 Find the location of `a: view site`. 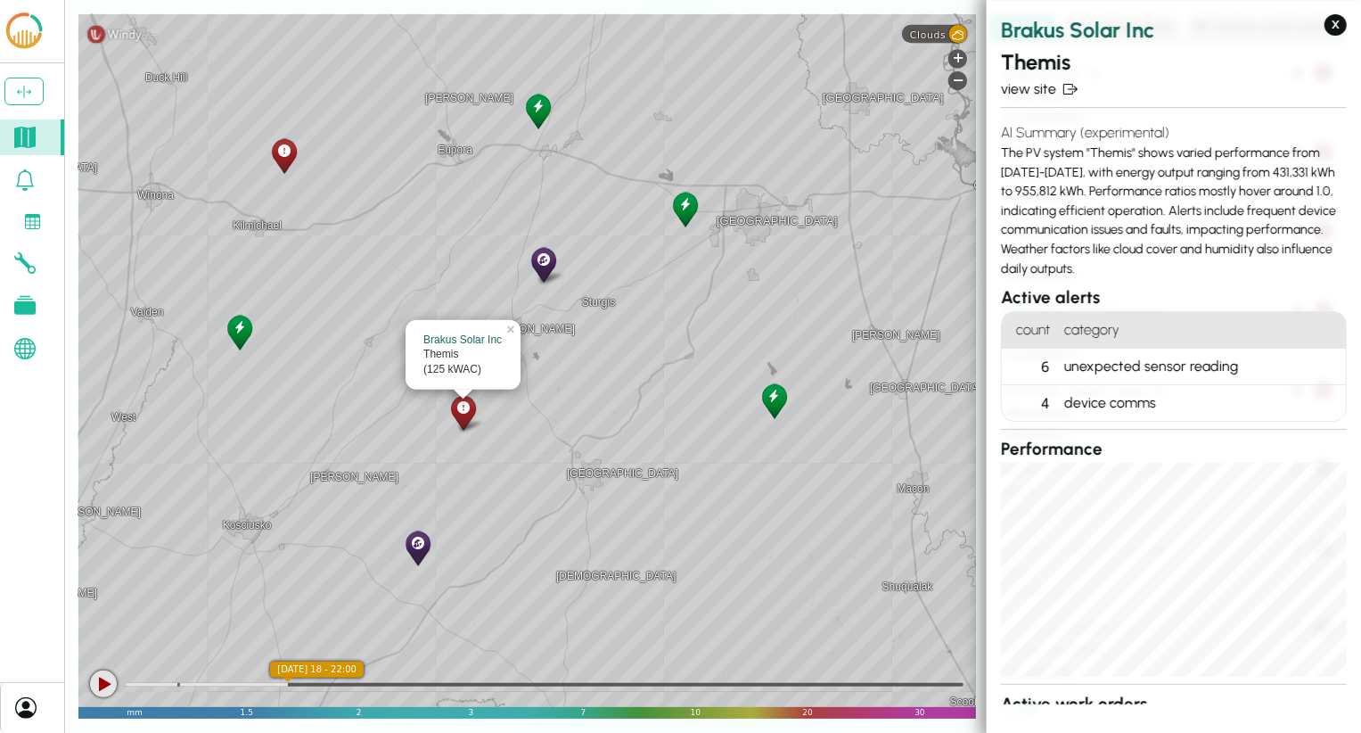

a: view site is located at coordinates (1174, 89).